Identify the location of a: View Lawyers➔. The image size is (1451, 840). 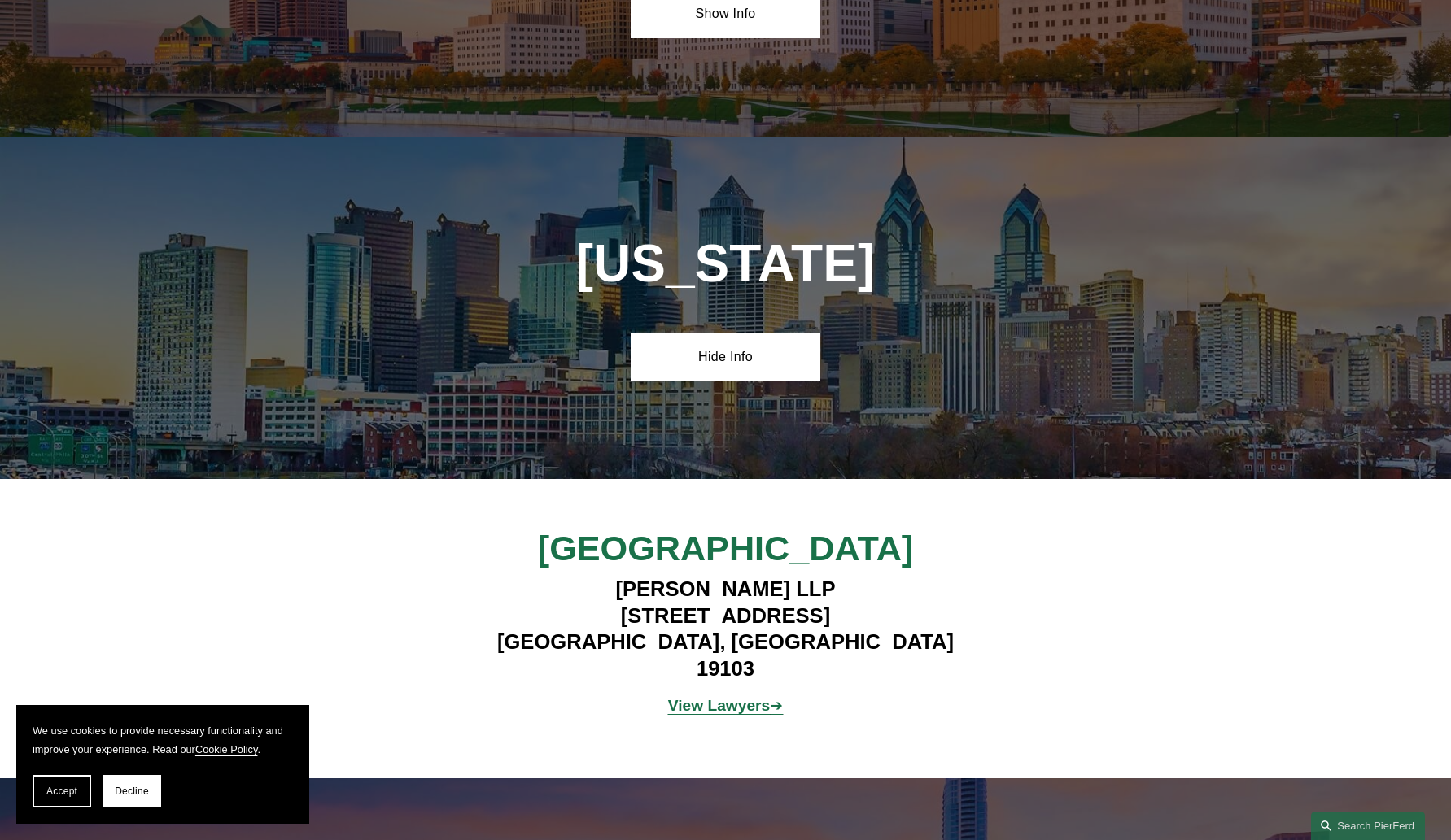
(726, 706).